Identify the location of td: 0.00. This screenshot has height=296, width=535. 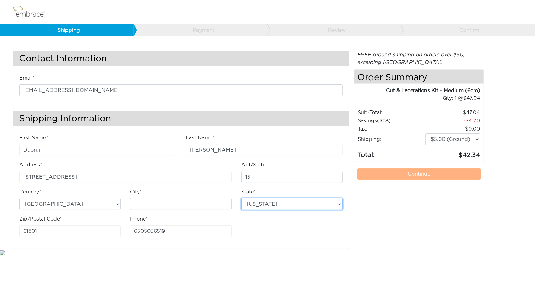
(453, 129).